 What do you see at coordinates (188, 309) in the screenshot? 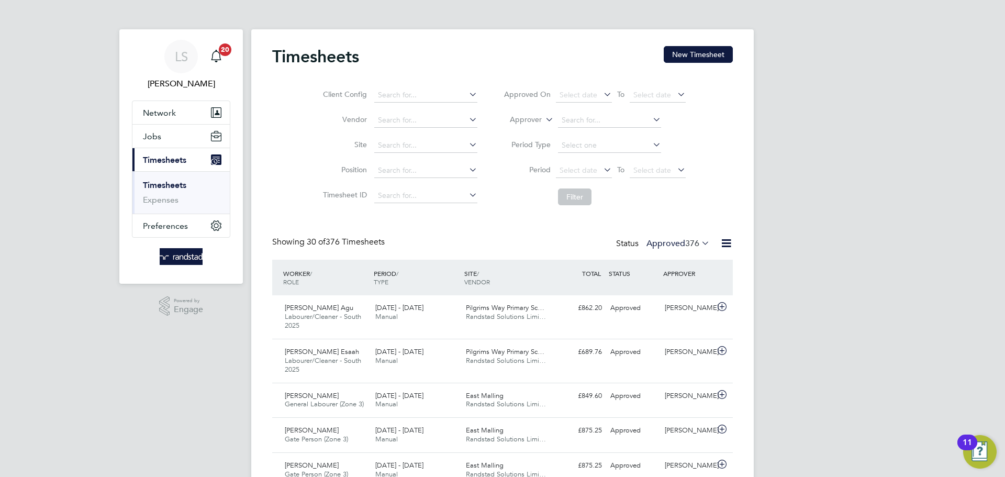
I see `span: Engage` at bounding box center [188, 309].